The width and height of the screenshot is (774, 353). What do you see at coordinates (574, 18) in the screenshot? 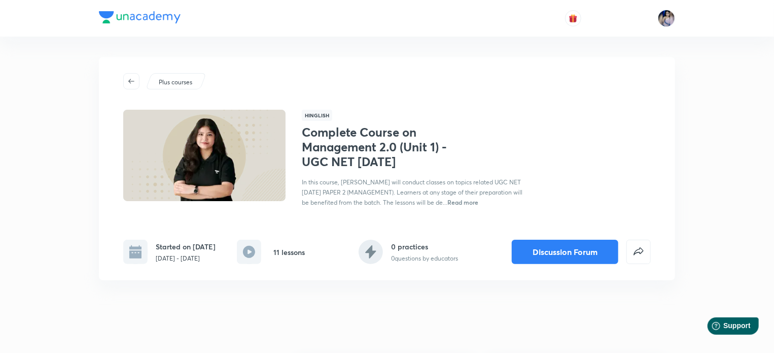
I see `button: avatar` at bounding box center [574, 18].